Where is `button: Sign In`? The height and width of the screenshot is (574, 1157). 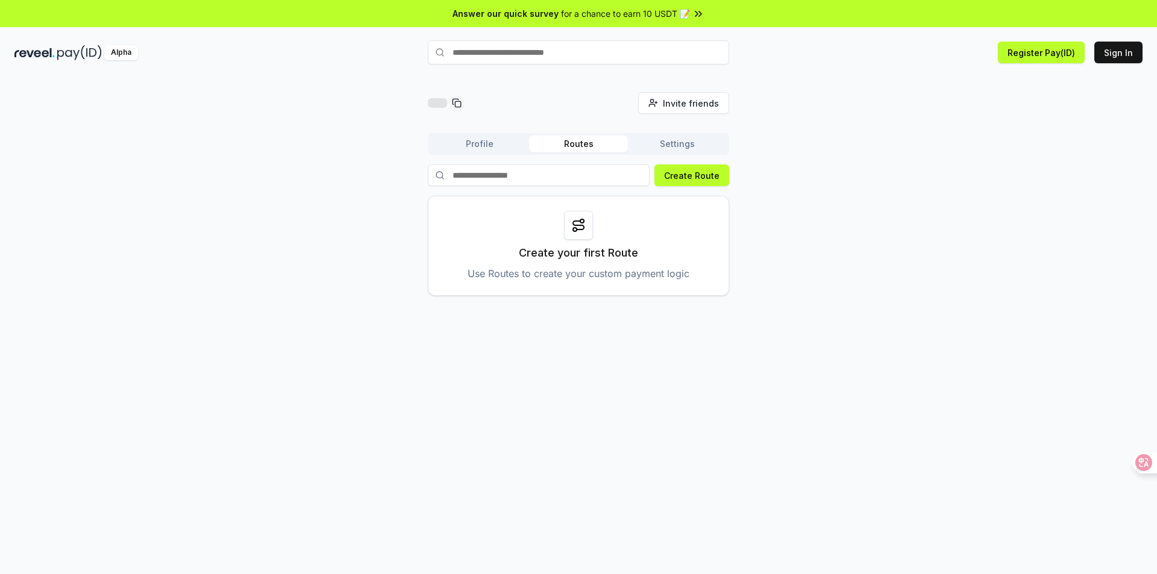 button: Sign In is located at coordinates (1118, 52).